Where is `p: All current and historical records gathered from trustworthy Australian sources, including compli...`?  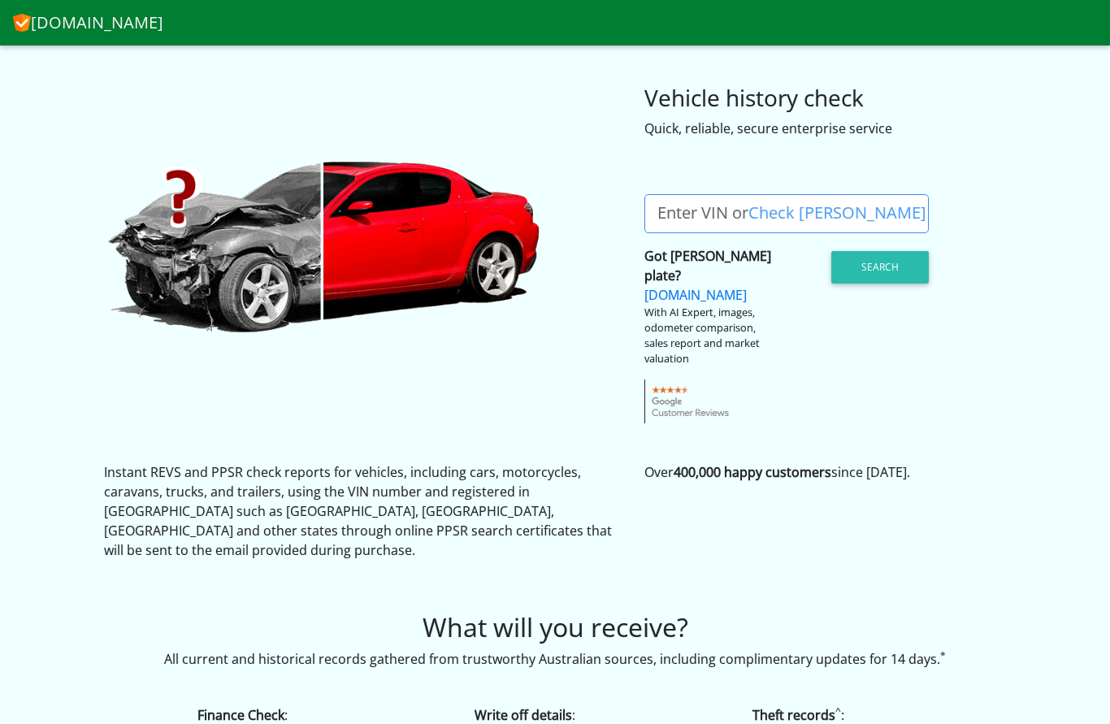
p: All current and historical records gathered from trustworthy Australian sources, including compli... is located at coordinates (555, 659).